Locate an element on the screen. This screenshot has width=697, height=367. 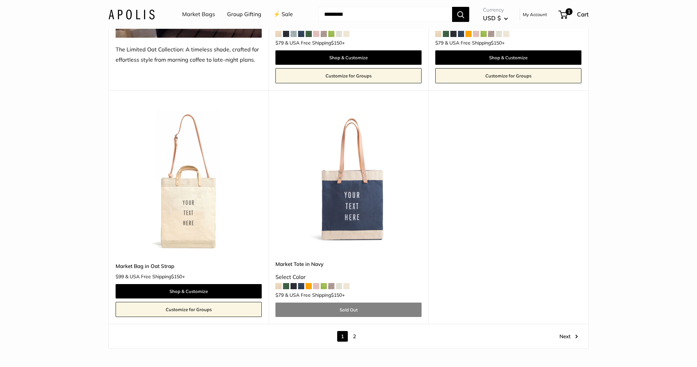
span: $99 is located at coordinates (120, 277).